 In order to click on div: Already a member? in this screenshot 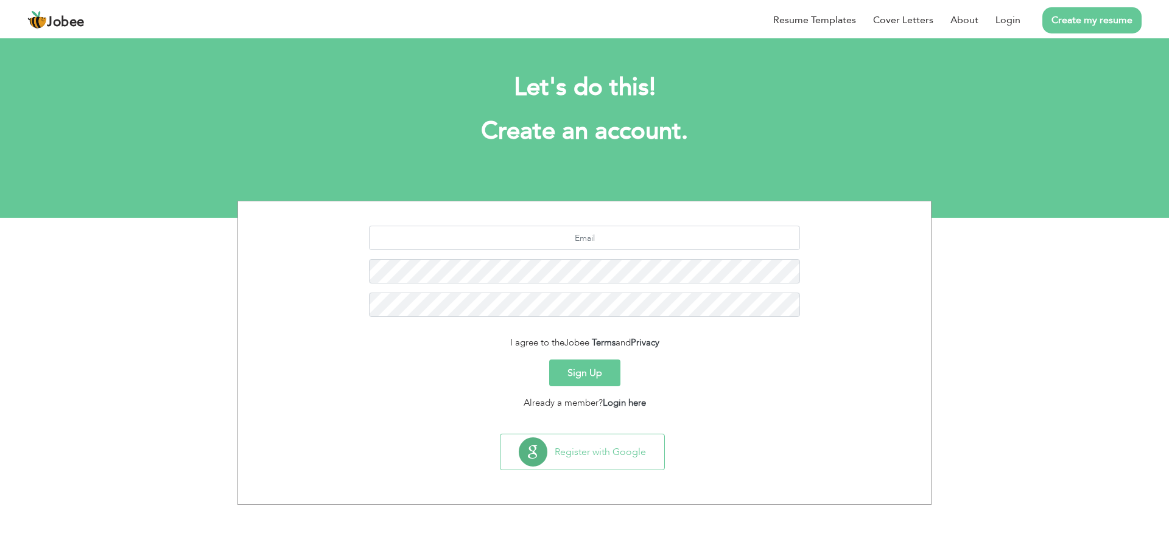, I will do `click(584, 403)`.